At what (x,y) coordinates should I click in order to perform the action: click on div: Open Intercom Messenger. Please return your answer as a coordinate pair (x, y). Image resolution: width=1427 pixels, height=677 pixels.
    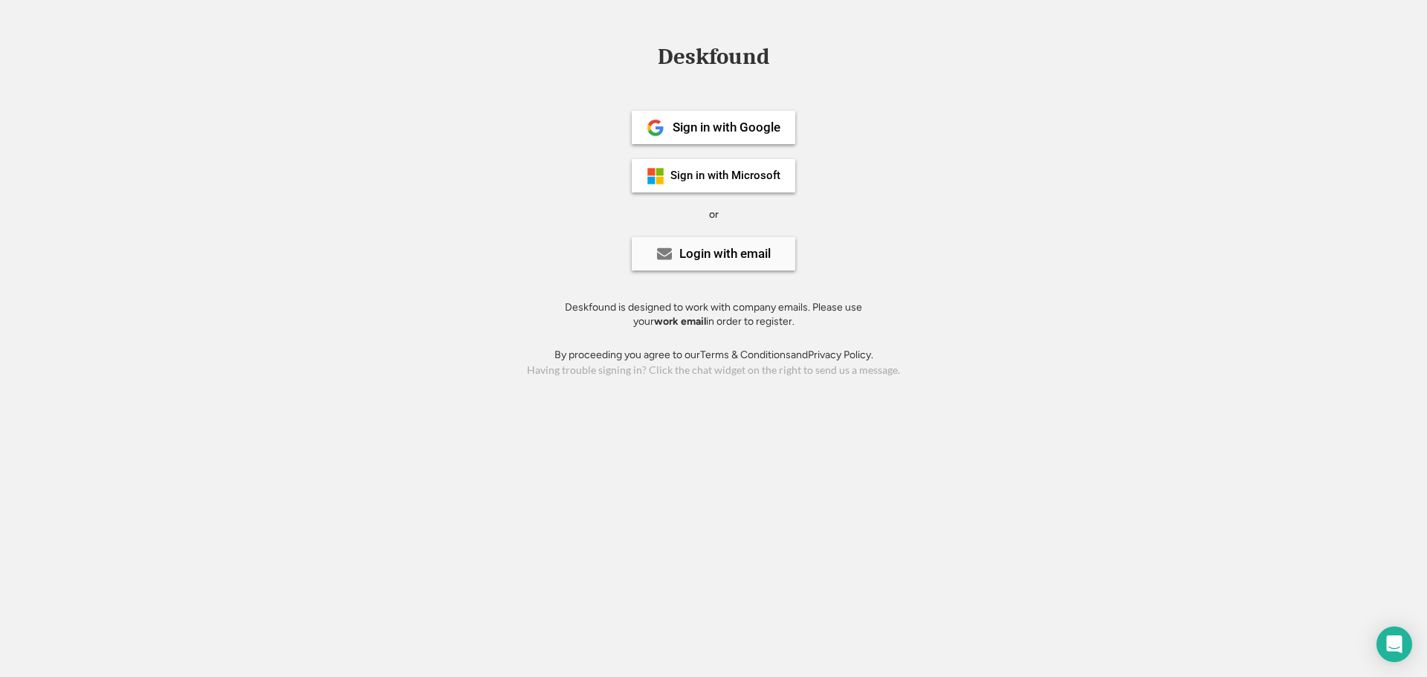
    Looking at the image, I should click on (1395, 645).